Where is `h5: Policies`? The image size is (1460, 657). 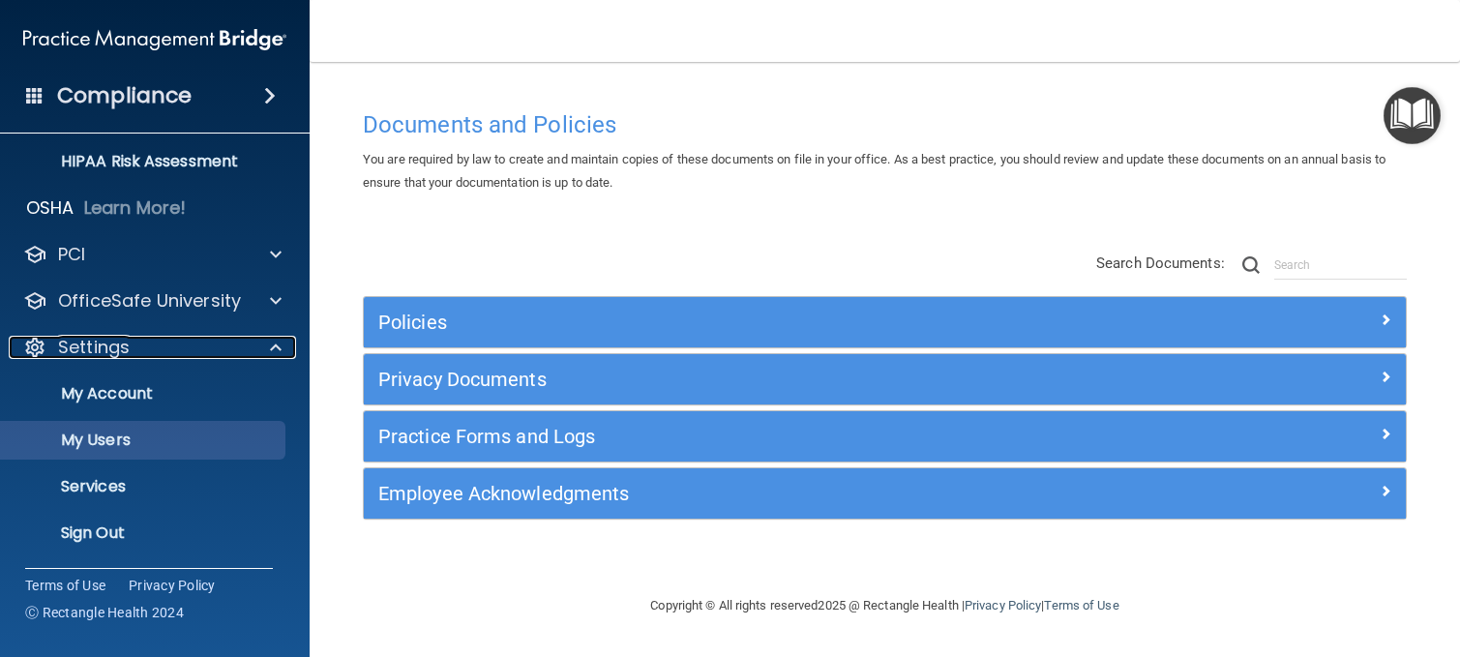 h5: Policies is located at coordinates (755, 322).